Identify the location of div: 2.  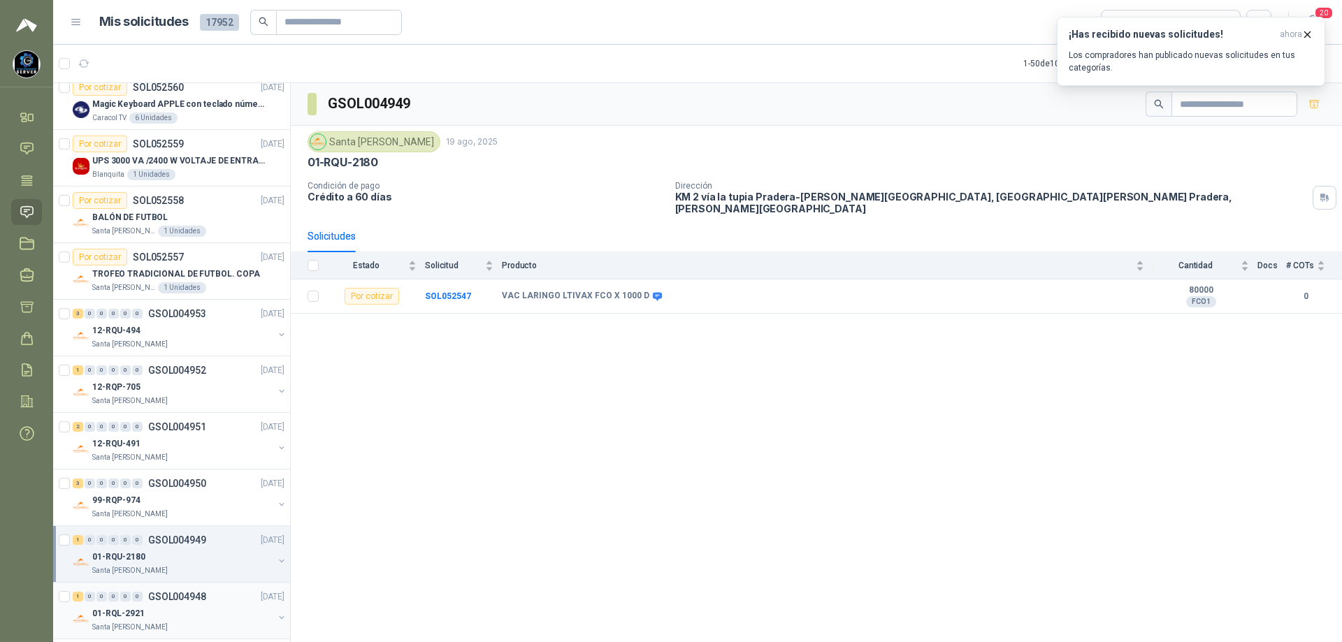
(78, 427).